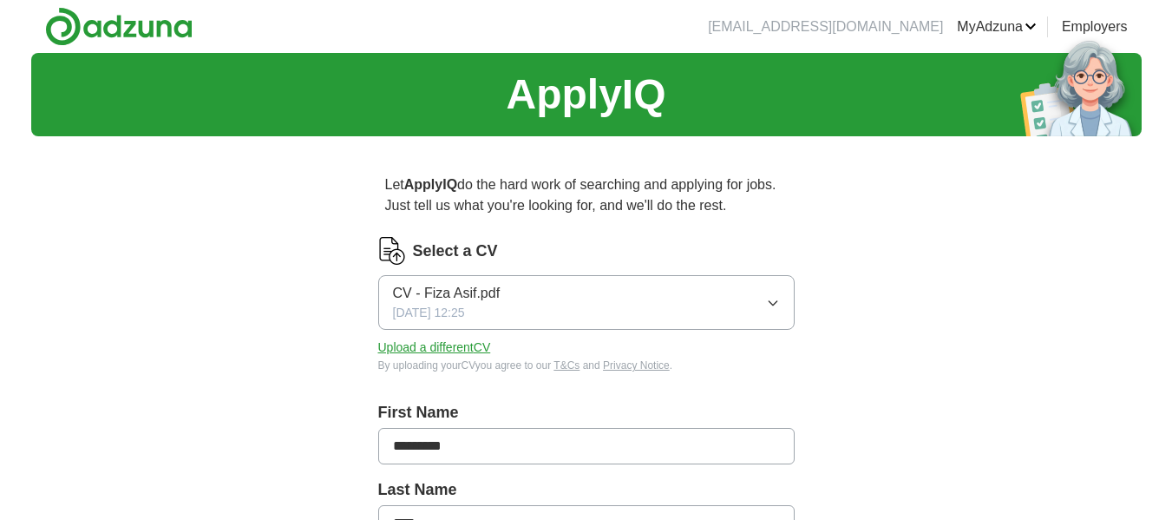  What do you see at coordinates (1095, 27) in the screenshot?
I see `a: Employers` at bounding box center [1095, 27].